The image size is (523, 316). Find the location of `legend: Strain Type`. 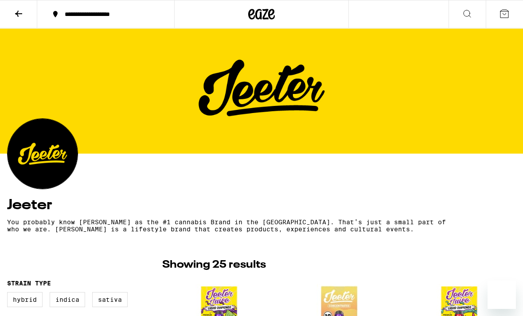

legend: Strain Type is located at coordinates (29, 283).